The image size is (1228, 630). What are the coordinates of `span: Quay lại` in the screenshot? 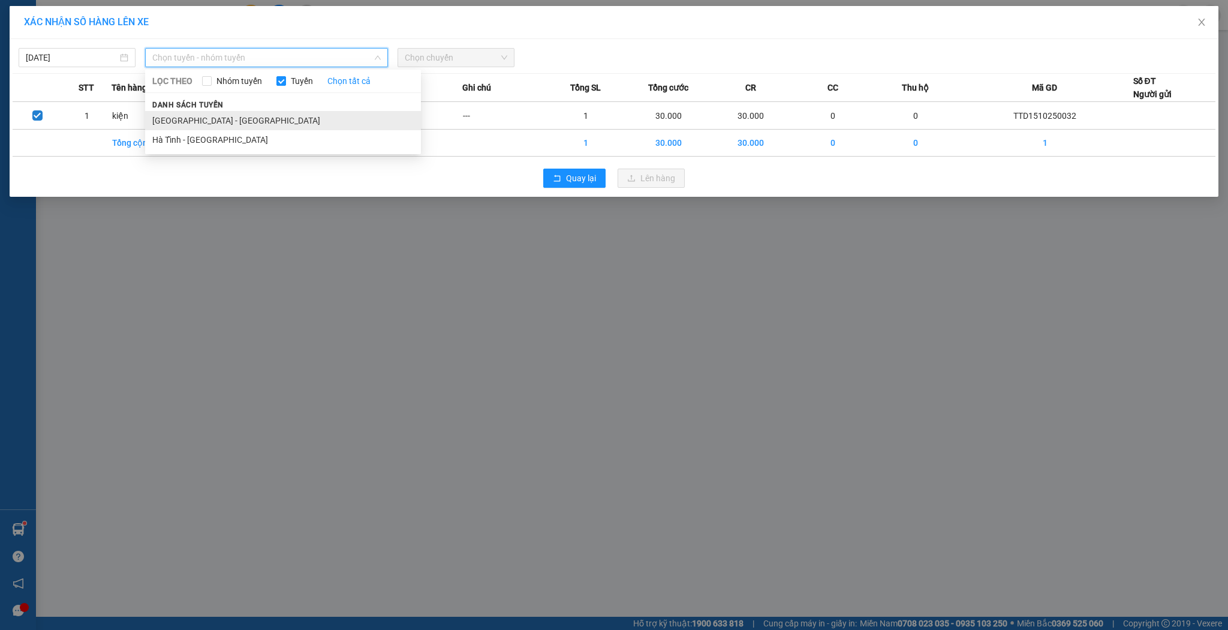 It's located at (581, 178).